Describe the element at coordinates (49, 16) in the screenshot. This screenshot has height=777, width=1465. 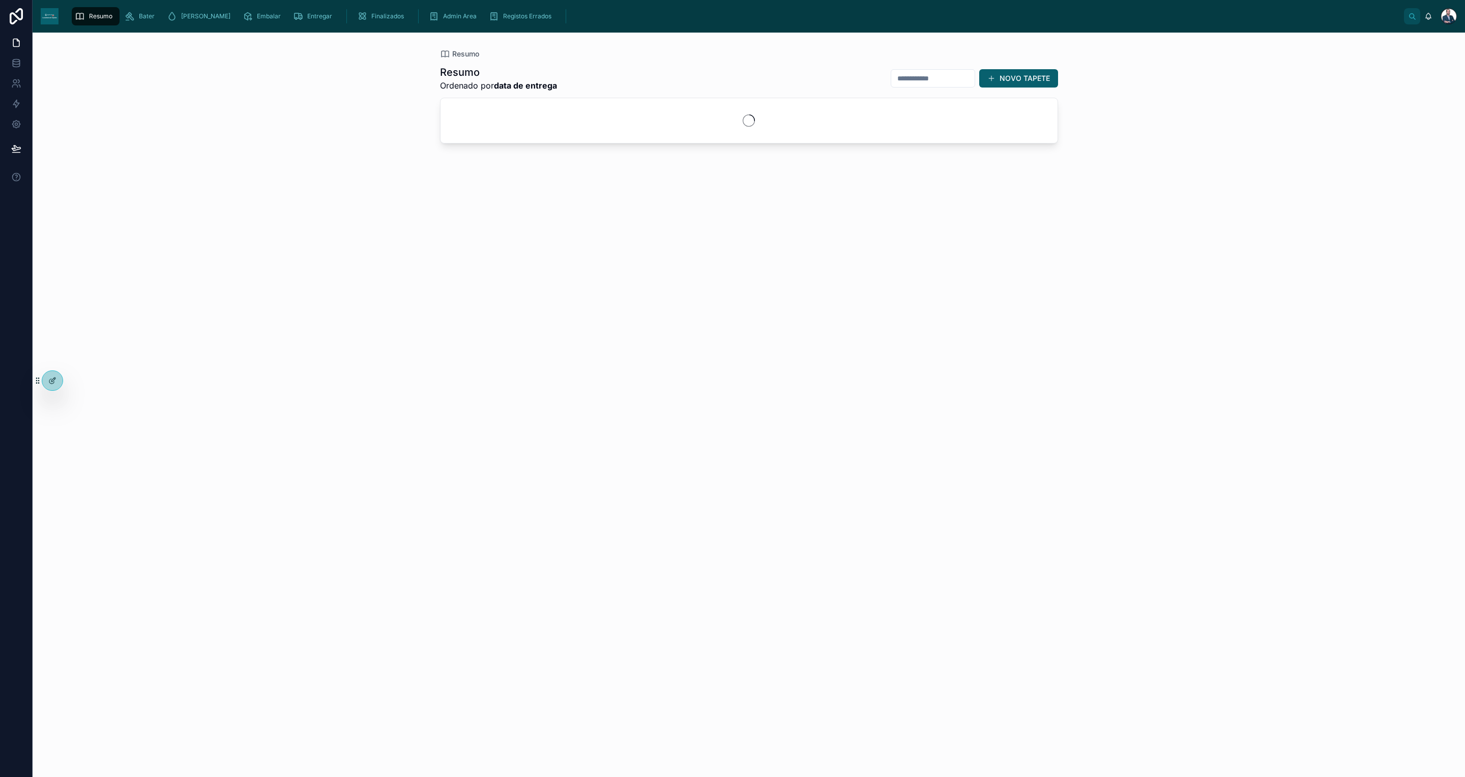
I see `img: App logo` at that location.